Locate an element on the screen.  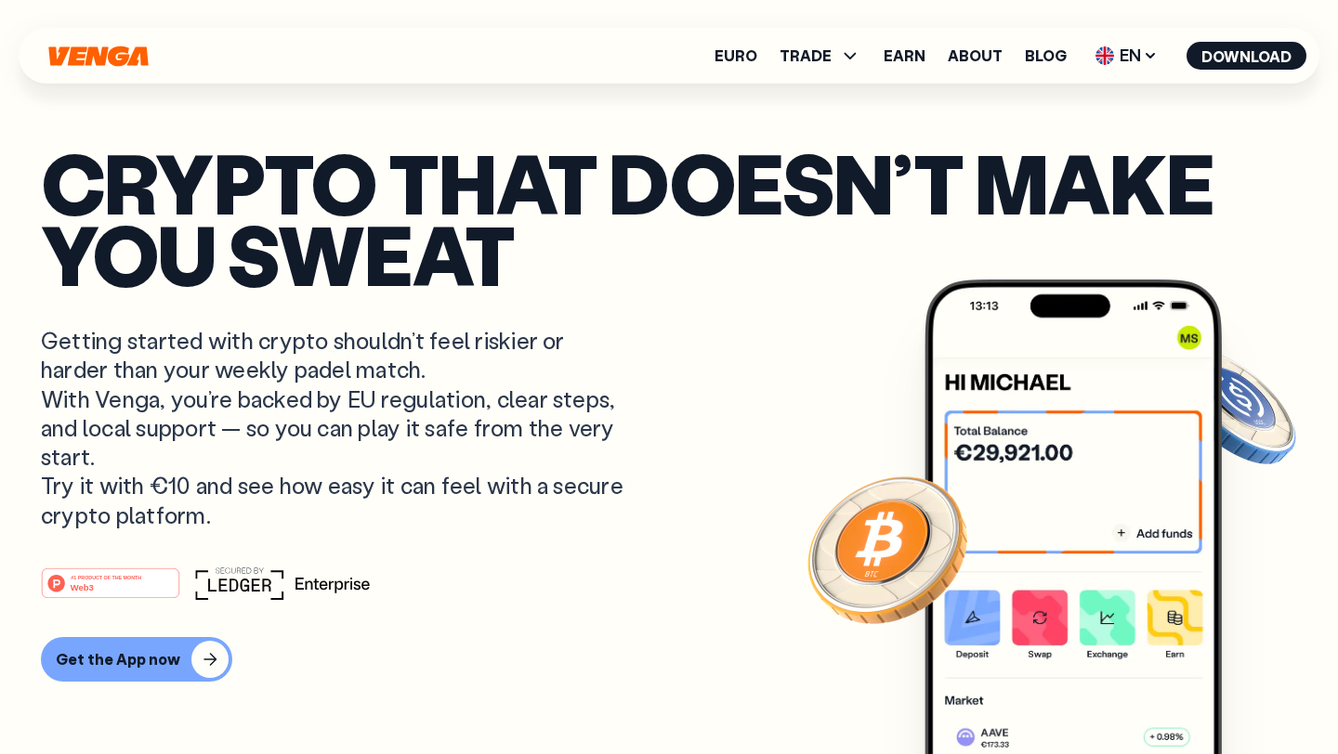
tspan: #1 PRODUCT OF THE MONTH is located at coordinates (106, 578).